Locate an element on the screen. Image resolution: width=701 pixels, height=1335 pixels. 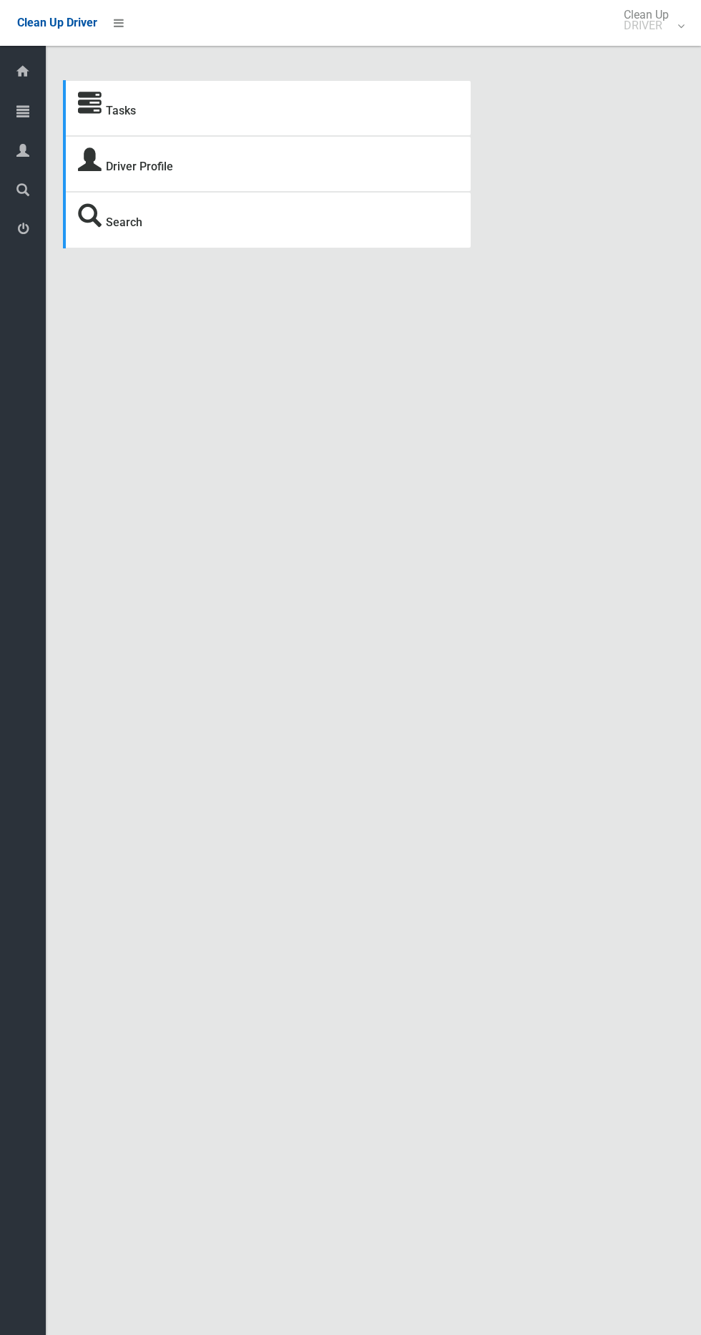
span: Clean Up Driver is located at coordinates (57, 22).